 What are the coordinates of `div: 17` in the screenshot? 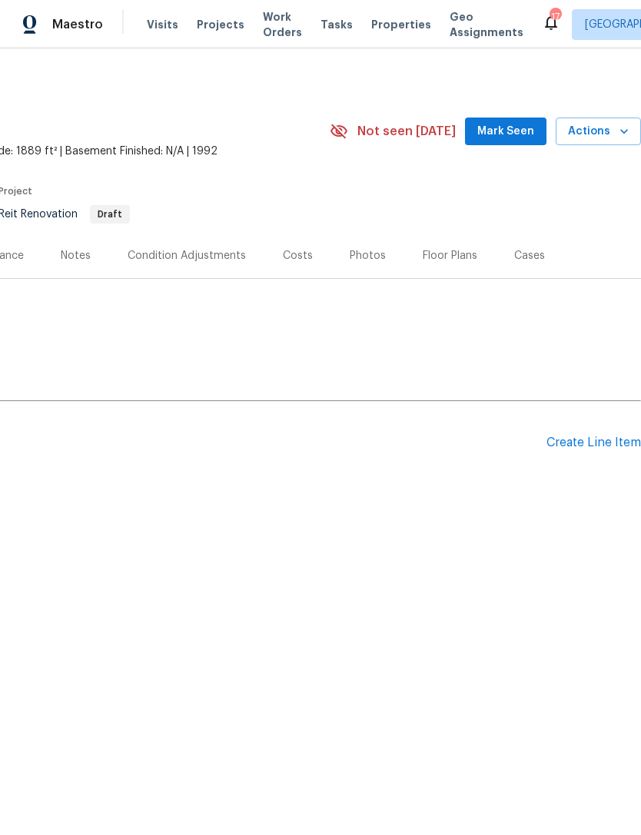 It's located at (555, 17).